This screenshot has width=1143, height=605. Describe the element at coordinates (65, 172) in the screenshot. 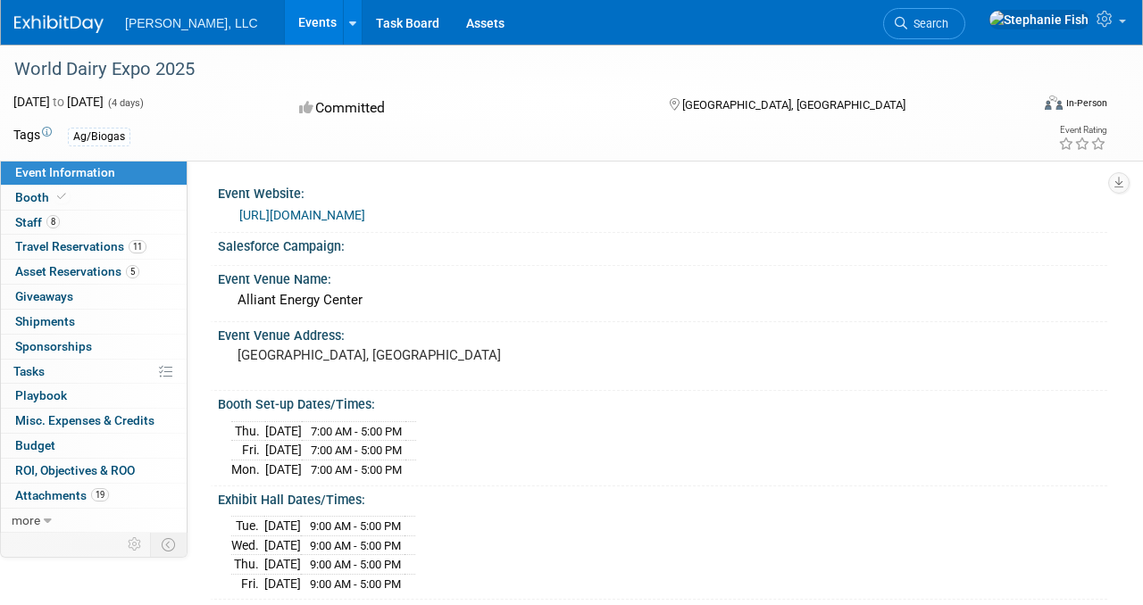

I see `span: Event Information` at that location.